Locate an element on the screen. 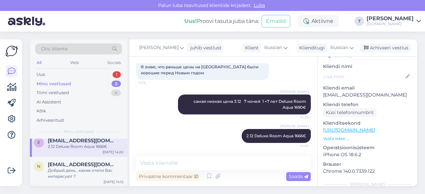 This screenshot has height=194, width=425. span: n is located at coordinates (39, 166).